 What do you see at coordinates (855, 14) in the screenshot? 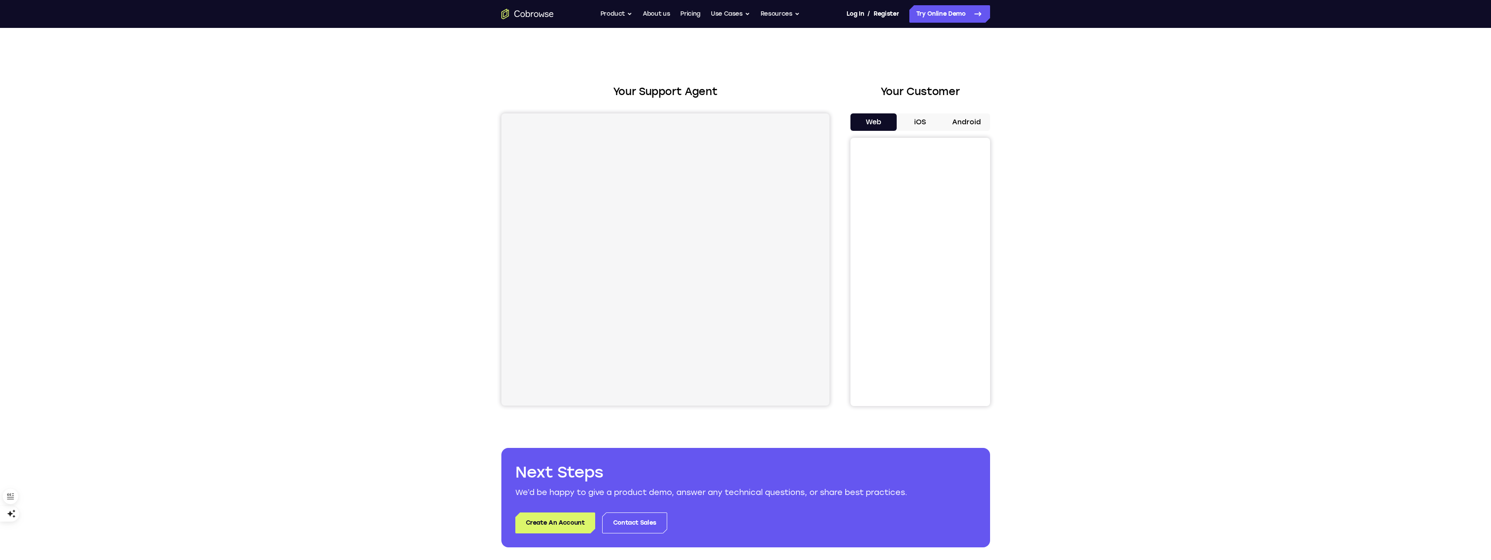
I see `a: Log In` at bounding box center [855, 14].